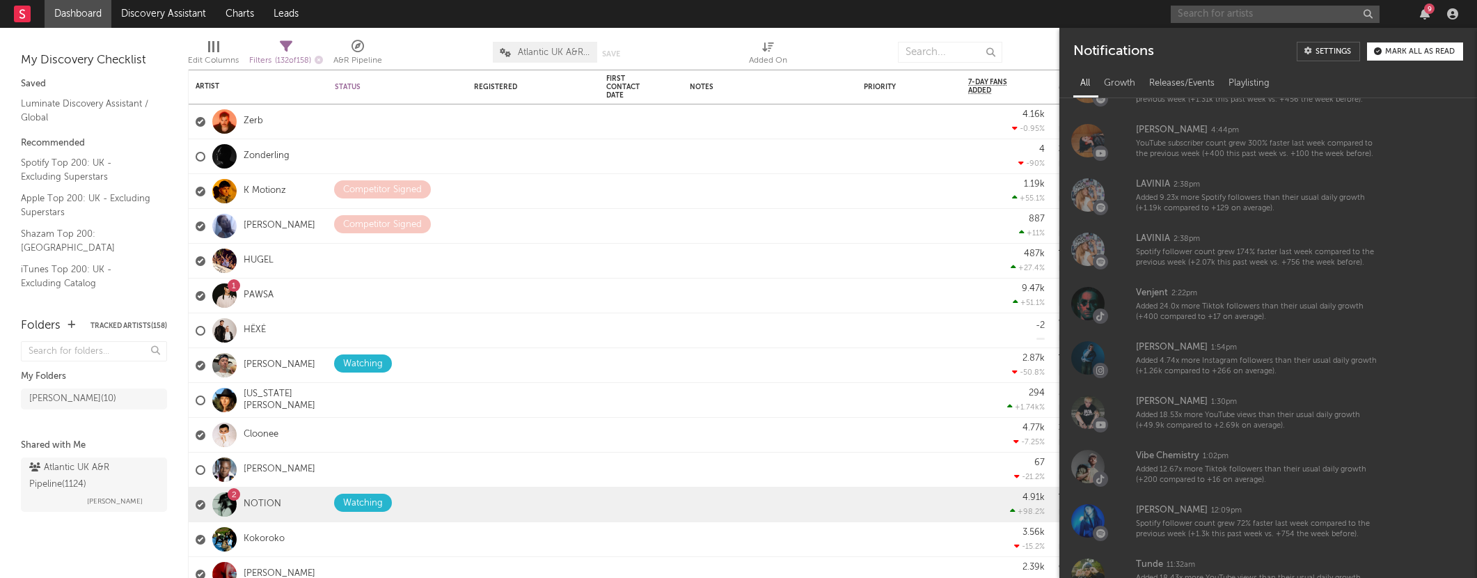  What do you see at coordinates (1082, 546) in the screenshot?
I see `div: popularity: 60` at bounding box center [1082, 546].